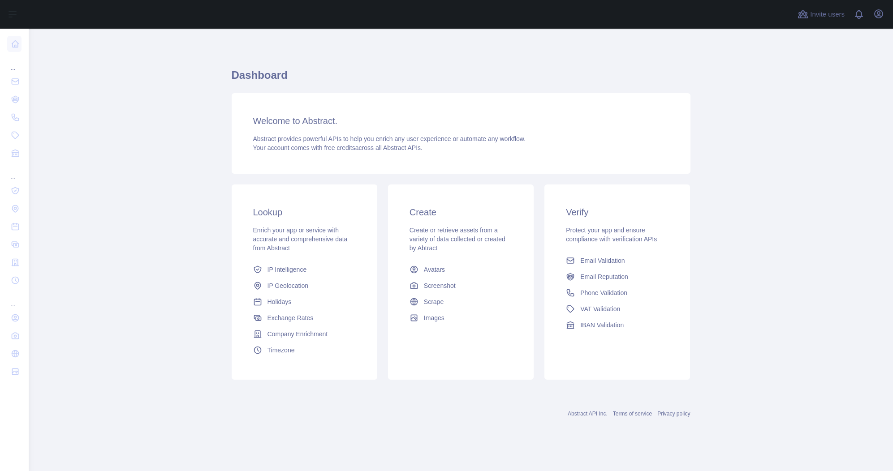 This screenshot has height=471, width=893. I want to click on span: Timezone, so click(281, 350).